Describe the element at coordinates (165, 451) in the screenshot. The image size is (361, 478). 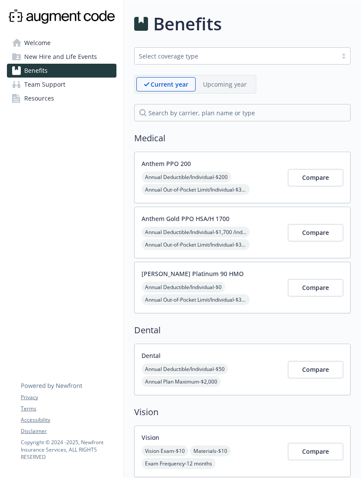
I see `span: Vision Exam - $10` at that location.